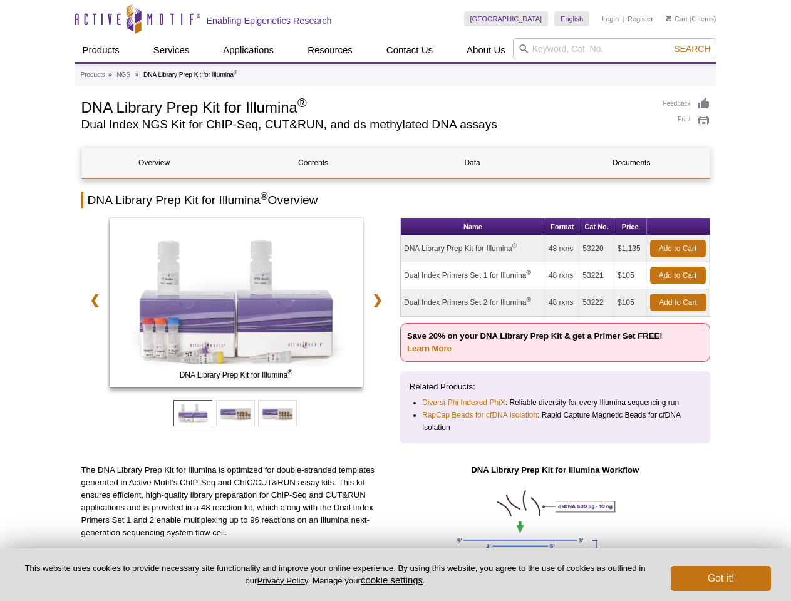  Describe the element at coordinates (610, 19) in the screenshot. I see `a: Login` at that location.